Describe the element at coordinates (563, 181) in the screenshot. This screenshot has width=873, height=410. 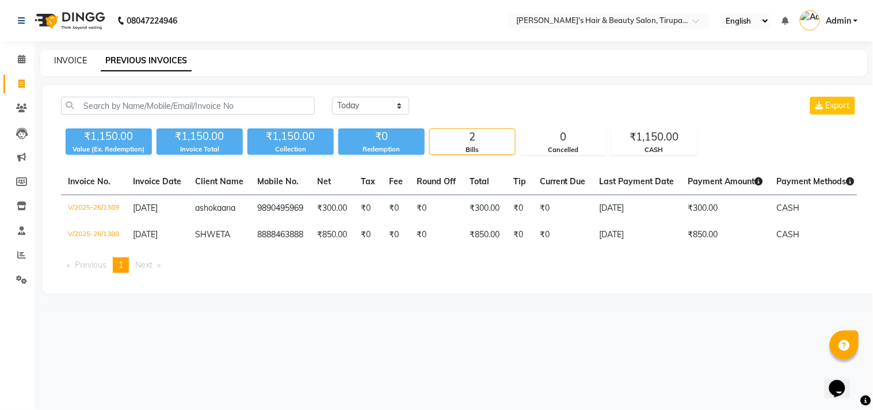
I see `span: Current Due` at that location.